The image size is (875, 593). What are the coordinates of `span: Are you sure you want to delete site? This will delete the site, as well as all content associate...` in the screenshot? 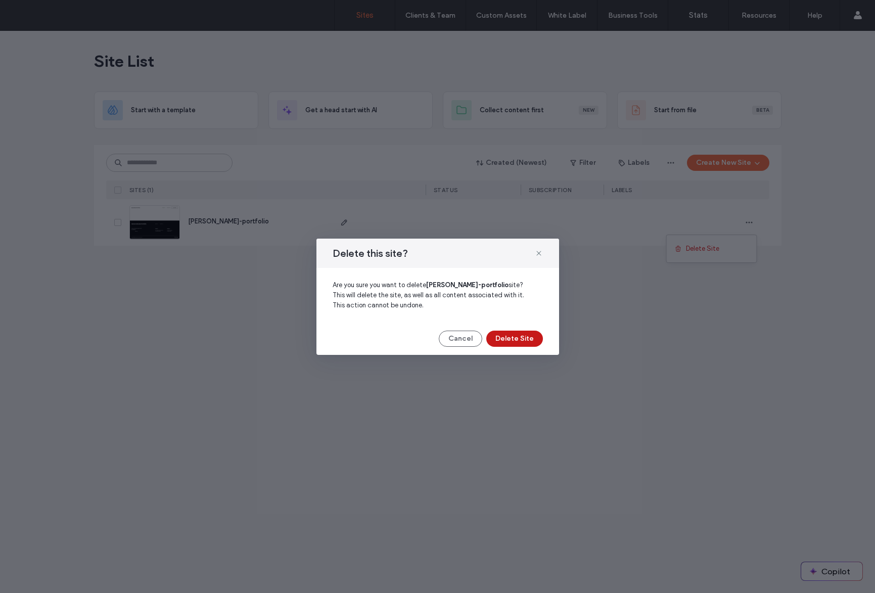 It's located at (428, 295).